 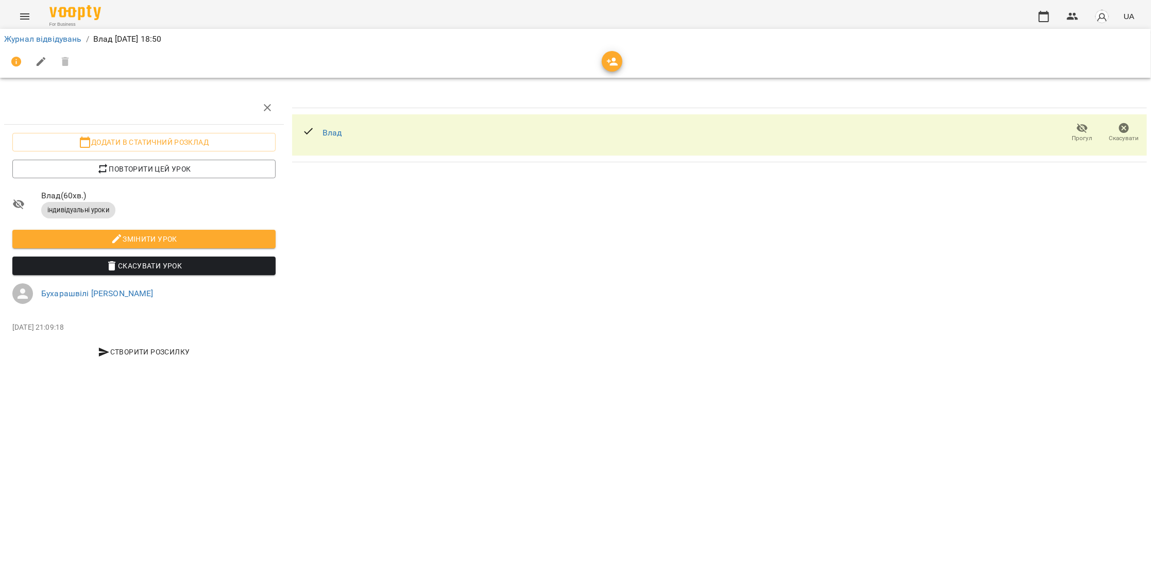 What do you see at coordinates (1083, 138) in the screenshot?
I see `span: Прогул` at bounding box center [1083, 138].